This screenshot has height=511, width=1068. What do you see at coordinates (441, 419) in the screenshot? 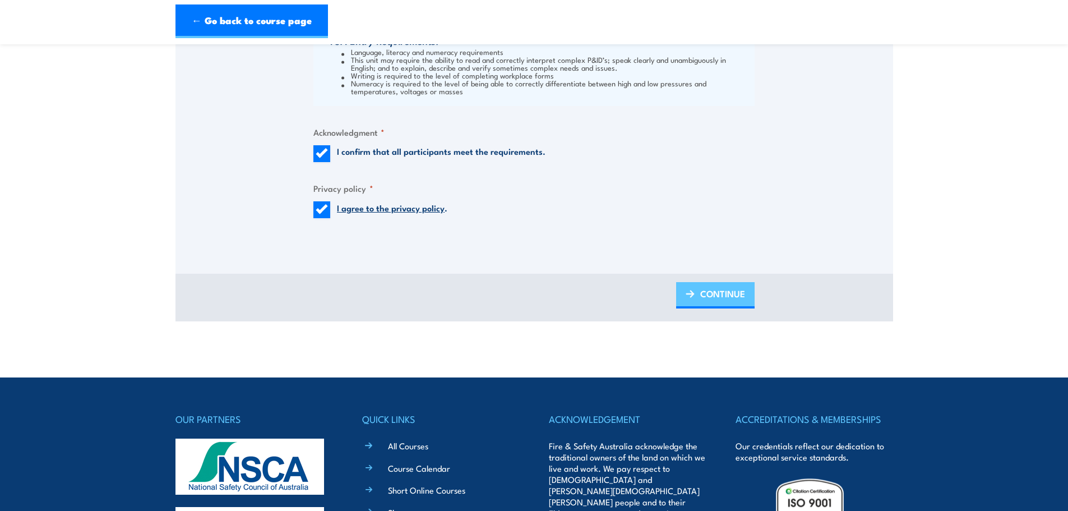
I see `h4: QUICK LINKS` at bounding box center [441, 419].